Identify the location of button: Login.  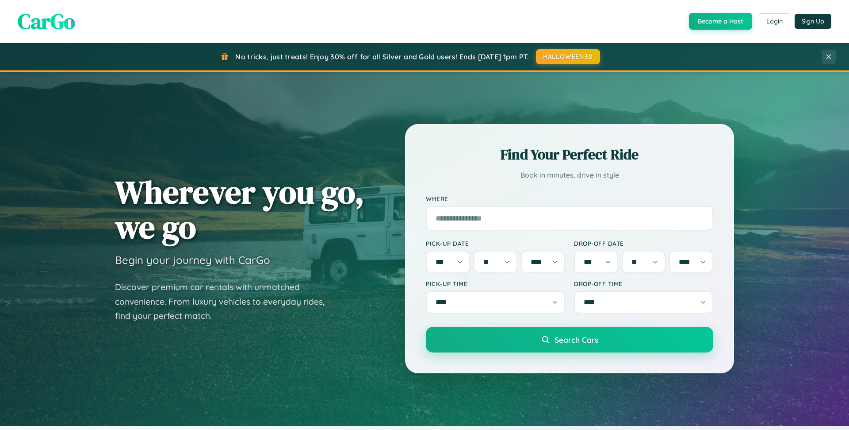
(775, 21).